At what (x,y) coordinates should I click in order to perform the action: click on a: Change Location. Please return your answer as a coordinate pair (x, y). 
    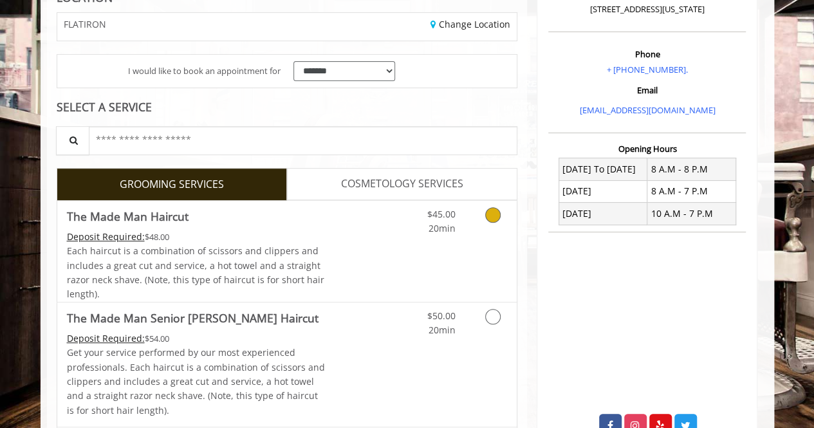
    Looking at the image, I should click on (470, 24).